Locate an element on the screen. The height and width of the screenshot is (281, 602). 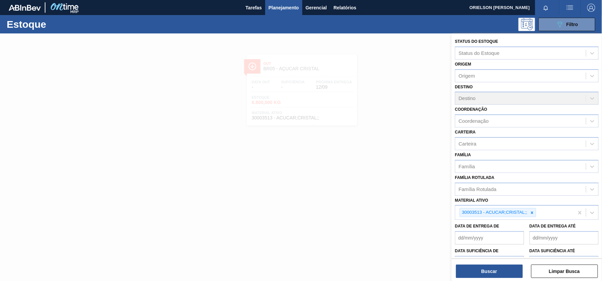
span: Relatórios is located at coordinates (345, 8).